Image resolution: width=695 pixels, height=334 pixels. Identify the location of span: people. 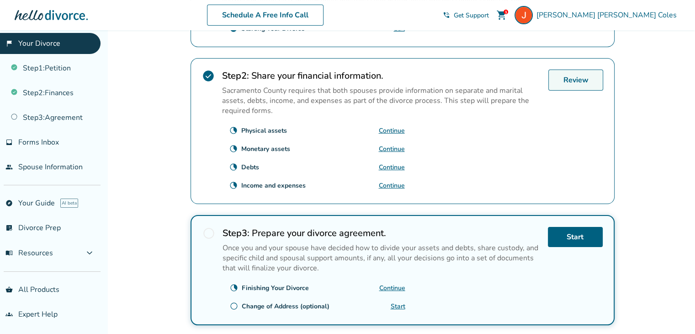
(9, 167).